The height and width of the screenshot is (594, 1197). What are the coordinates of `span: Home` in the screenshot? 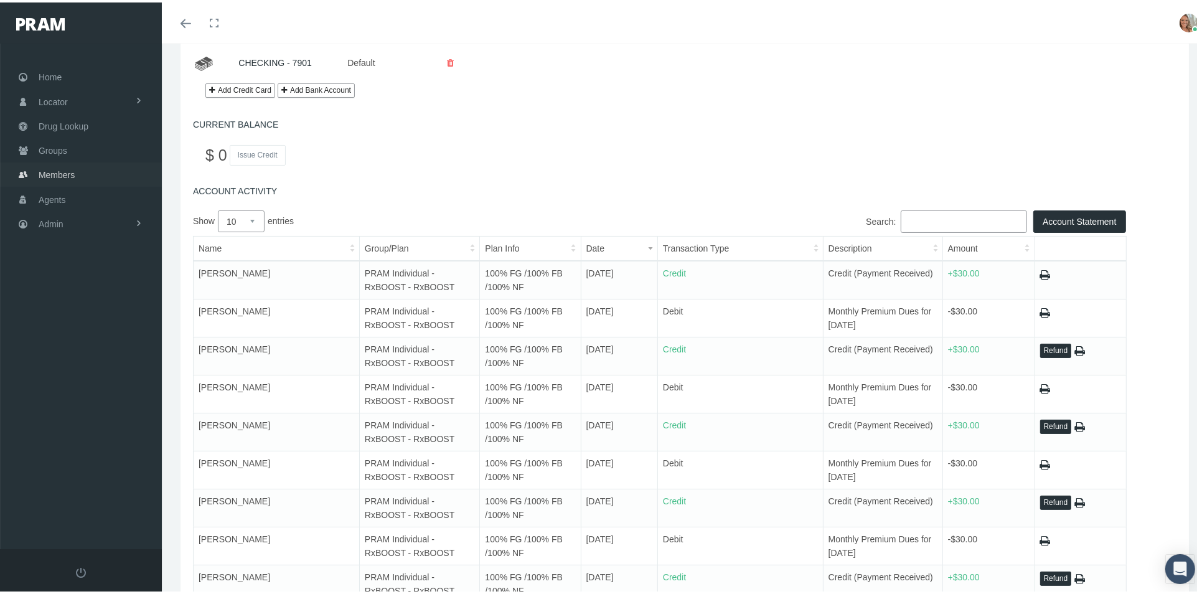 It's located at (50, 75).